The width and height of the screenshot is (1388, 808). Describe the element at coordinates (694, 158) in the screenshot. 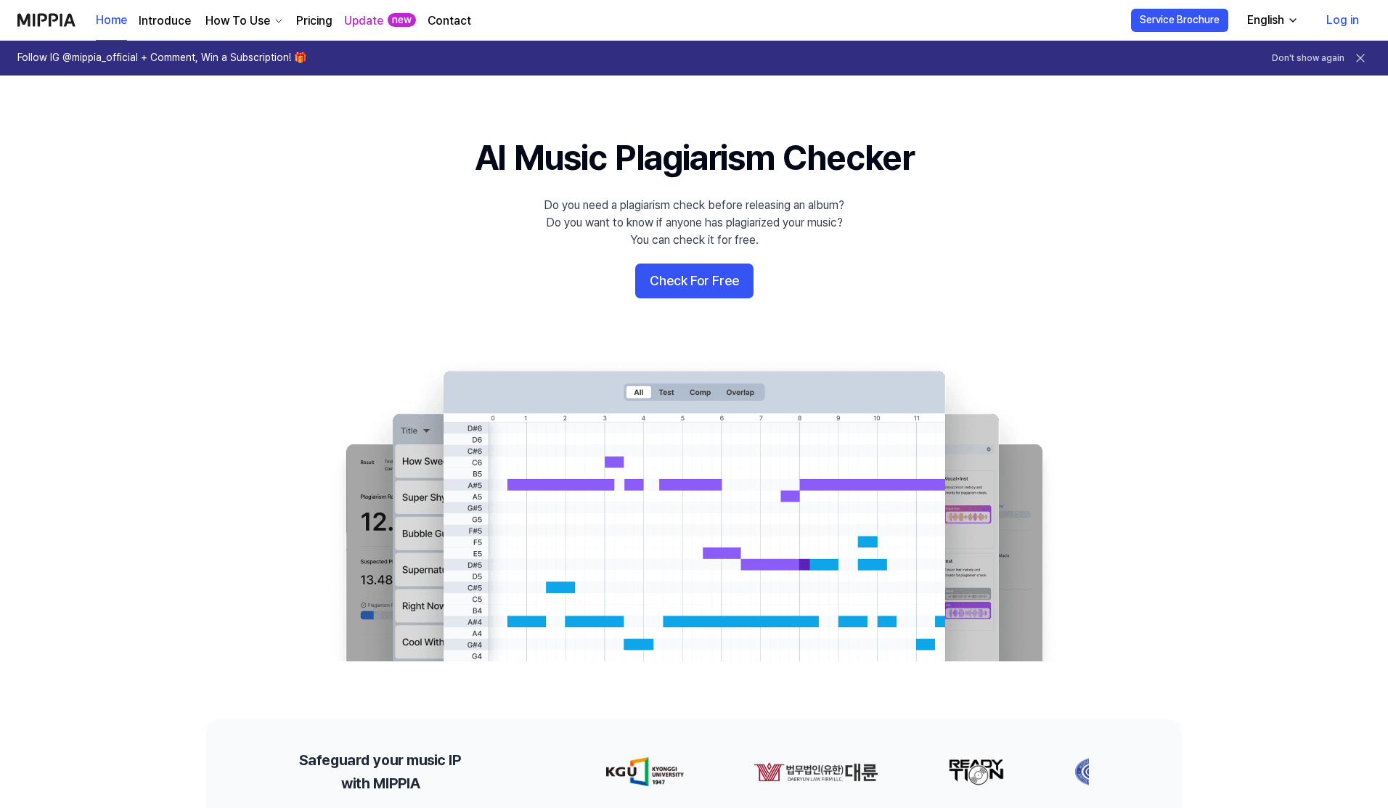

I see `h1: AI Music Plagiarism Checker` at that location.